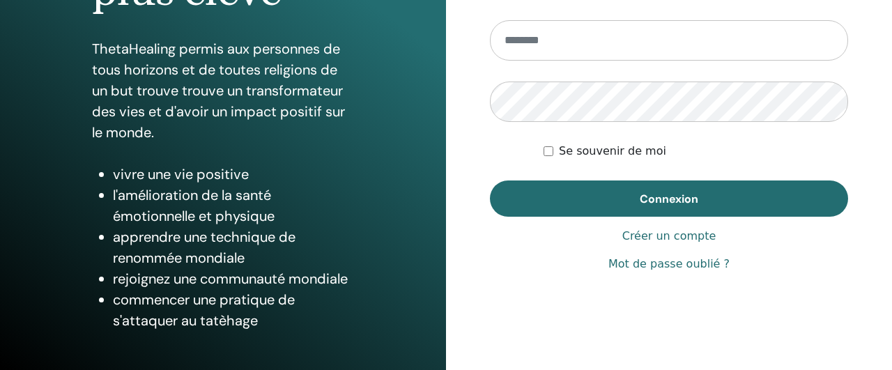 This screenshot has width=892, height=370. I want to click on li: apprendre une technique de renommée mondiale, so click(233, 247).